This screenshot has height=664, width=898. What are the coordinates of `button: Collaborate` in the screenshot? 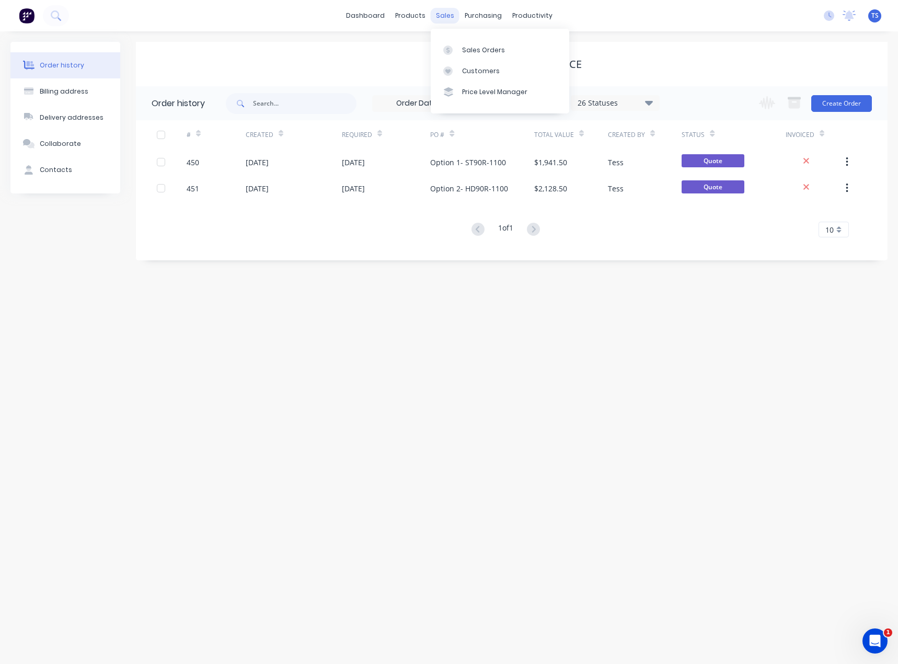 It's located at (65, 144).